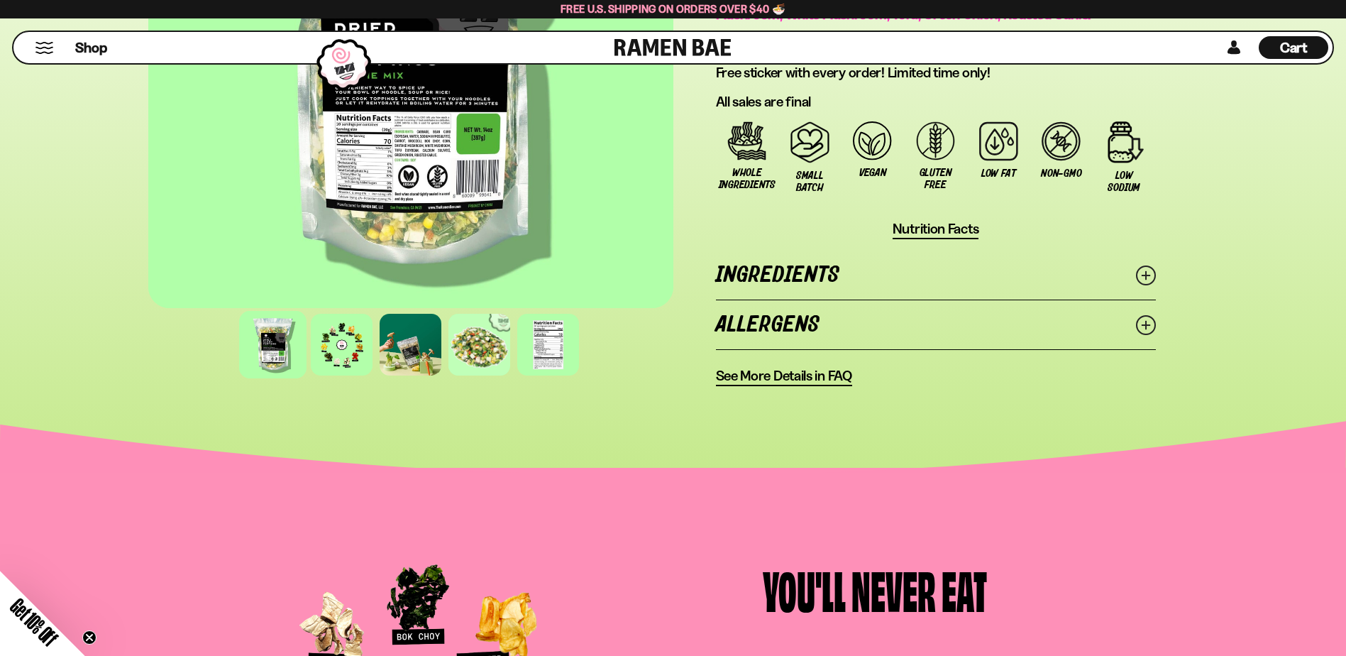  Describe the element at coordinates (998, 173) in the screenshot. I see `span: Low Fat` at that location.